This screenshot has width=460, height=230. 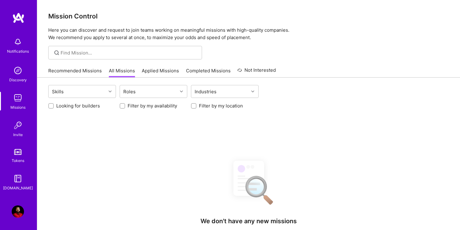 I want to click on div: Roles, so click(x=129, y=91).